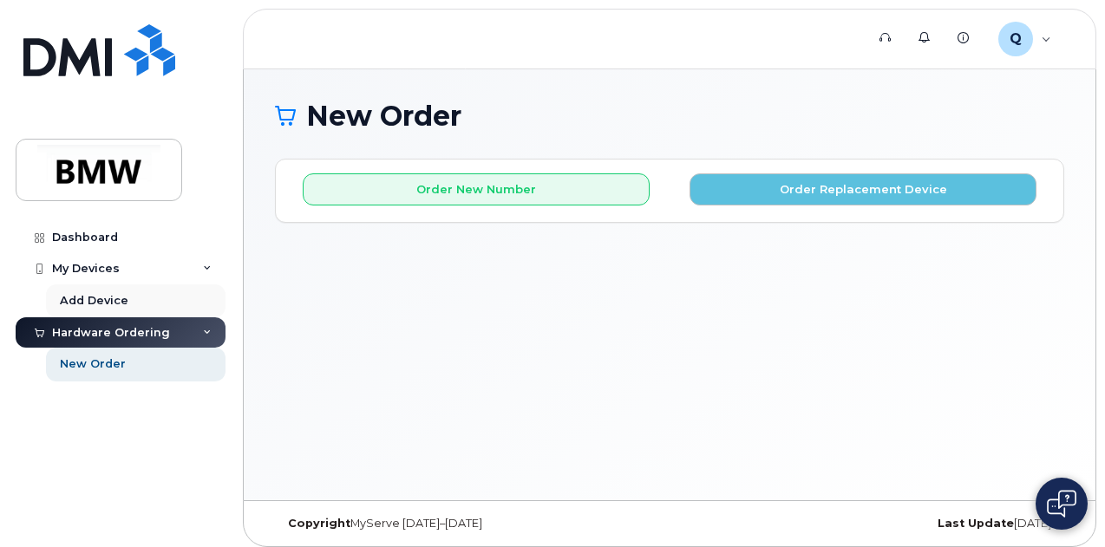  Describe the element at coordinates (670, 115) in the screenshot. I see `h1: New Order` at that location.